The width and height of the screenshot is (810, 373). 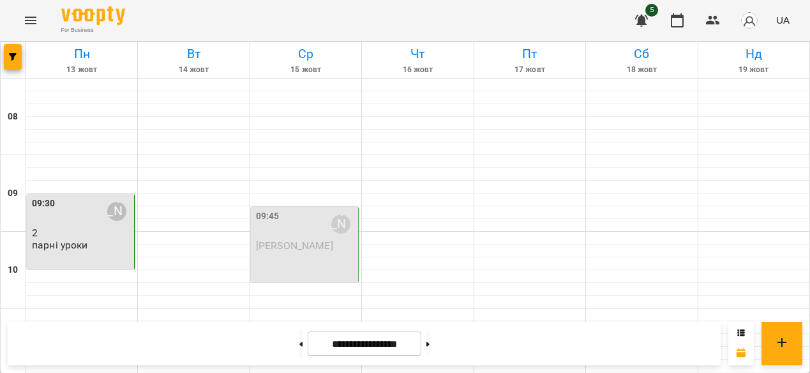 I want to click on h6: Сб, so click(x=642, y=54).